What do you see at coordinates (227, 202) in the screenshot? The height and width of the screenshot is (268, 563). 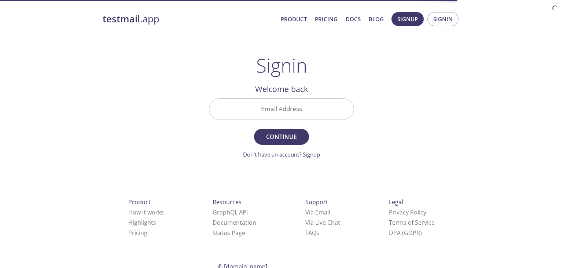 I see `span: Resources` at bounding box center [227, 202].